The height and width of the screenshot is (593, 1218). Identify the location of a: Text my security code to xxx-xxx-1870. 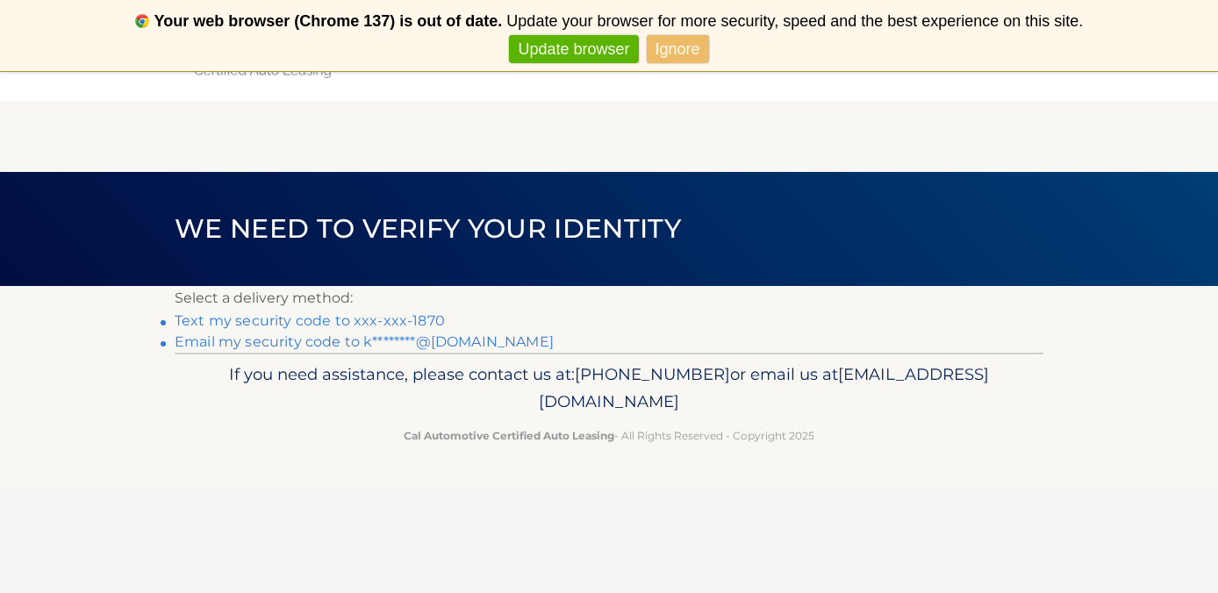
(310, 320).